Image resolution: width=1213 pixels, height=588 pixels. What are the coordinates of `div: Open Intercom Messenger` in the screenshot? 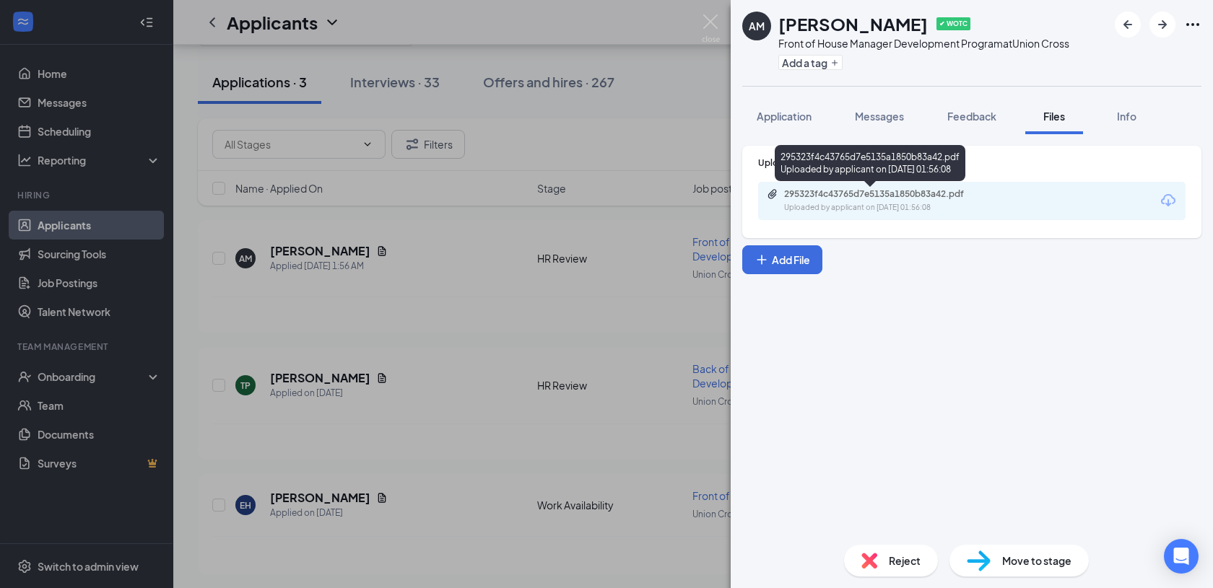 It's located at (1181, 557).